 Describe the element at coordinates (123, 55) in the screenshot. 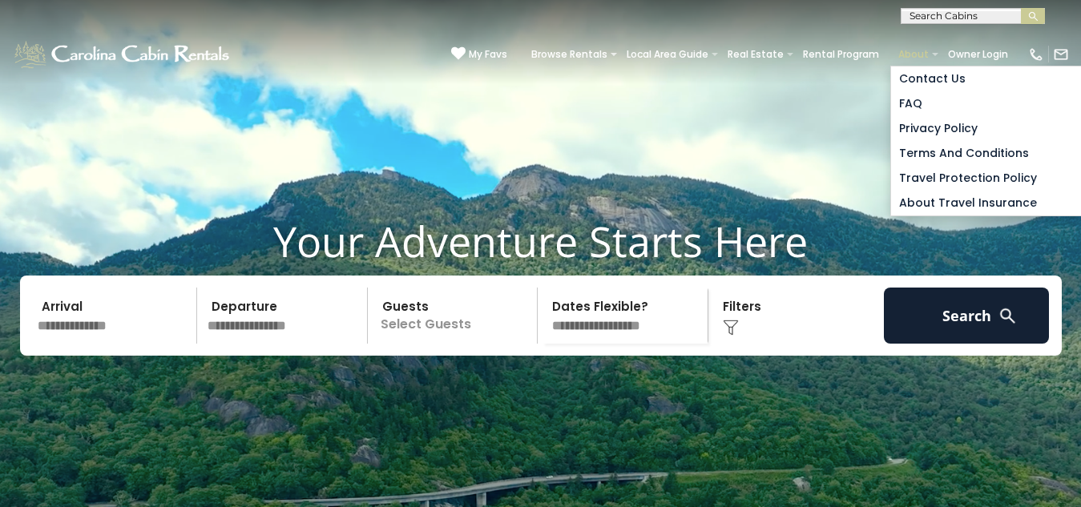

I see `img: White-1-1-2.png` at that location.